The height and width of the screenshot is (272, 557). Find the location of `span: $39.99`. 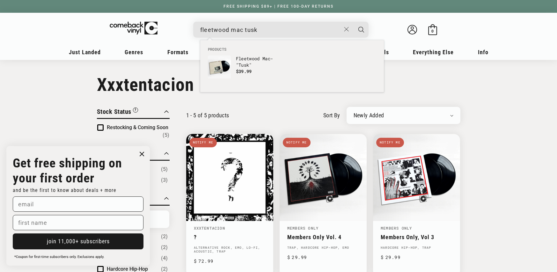

span: $39.99 is located at coordinates (244, 71).